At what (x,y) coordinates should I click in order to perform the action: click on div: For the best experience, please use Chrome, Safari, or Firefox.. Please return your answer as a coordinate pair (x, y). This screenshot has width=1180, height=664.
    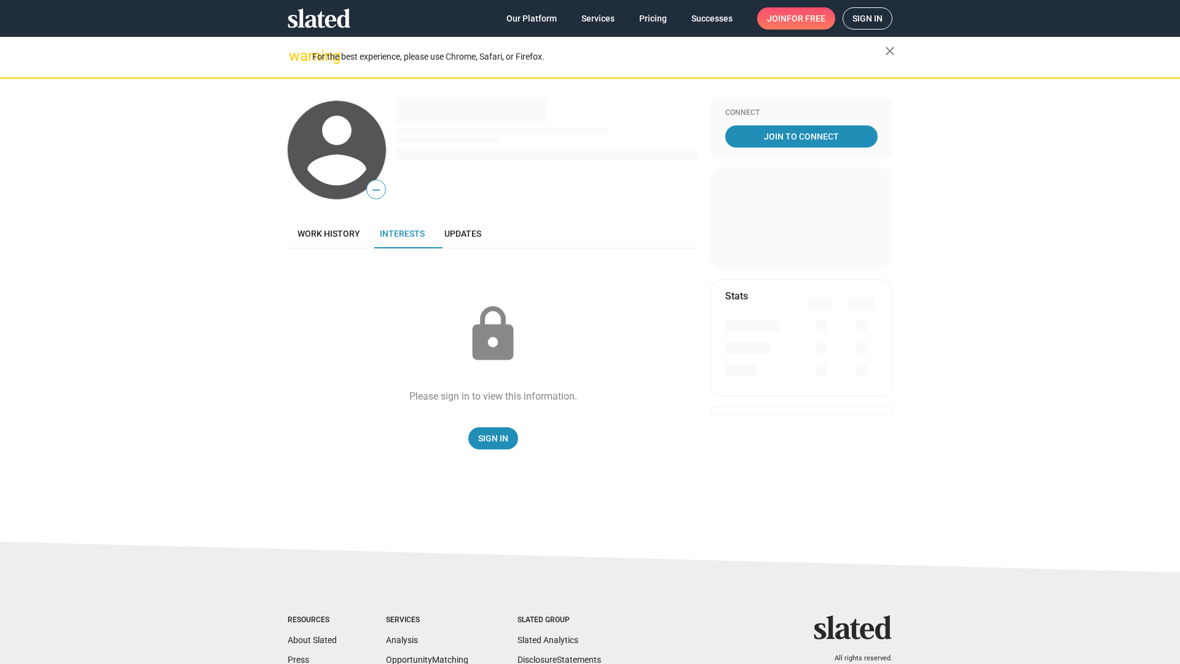
    Looking at the image, I should click on (599, 57).